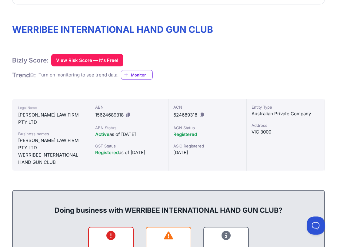 This screenshot has width=337, height=247. Describe the element at coordinates (207, 107) in the screenshot. I see `div: ACN` at that location.